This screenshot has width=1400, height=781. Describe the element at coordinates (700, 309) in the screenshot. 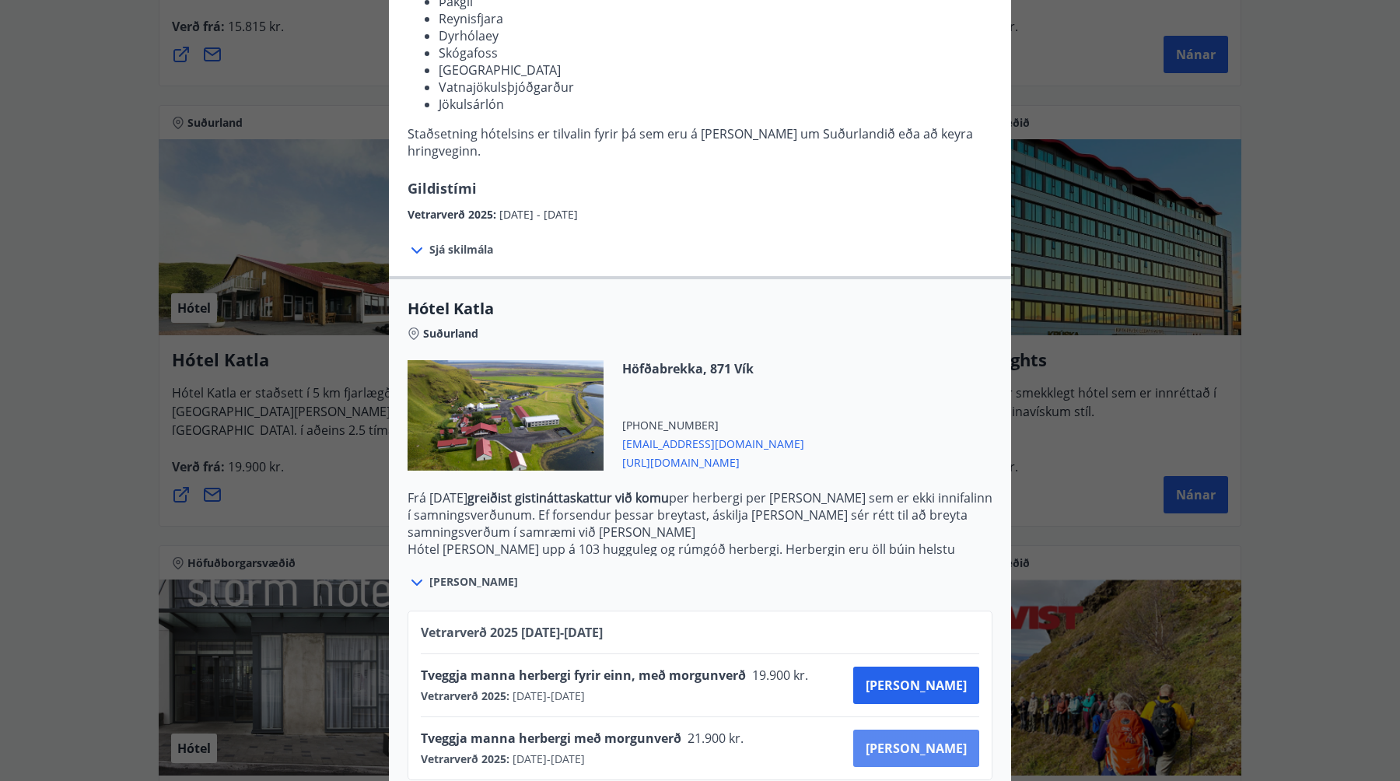

I see `span: Hótel Katla` at that location.